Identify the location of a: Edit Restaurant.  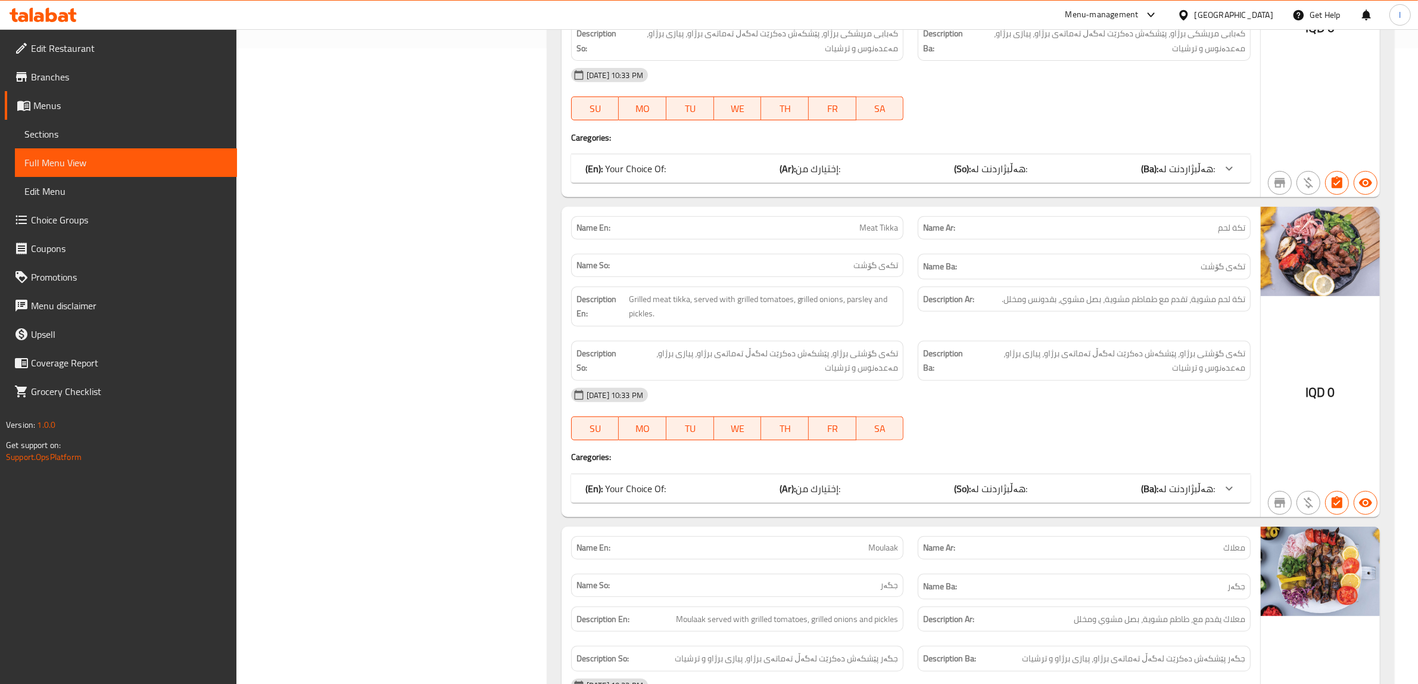
(121, 48).